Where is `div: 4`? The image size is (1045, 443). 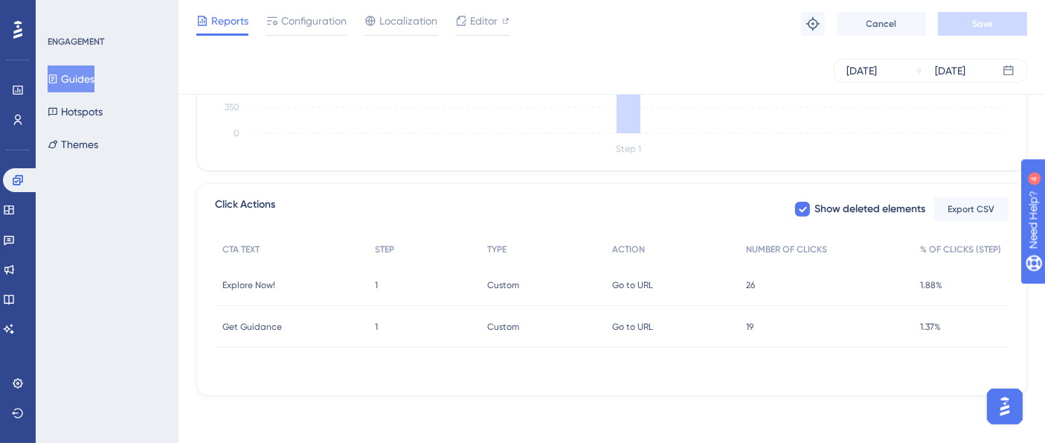
div: 4 is located at coordinates (106, 13).